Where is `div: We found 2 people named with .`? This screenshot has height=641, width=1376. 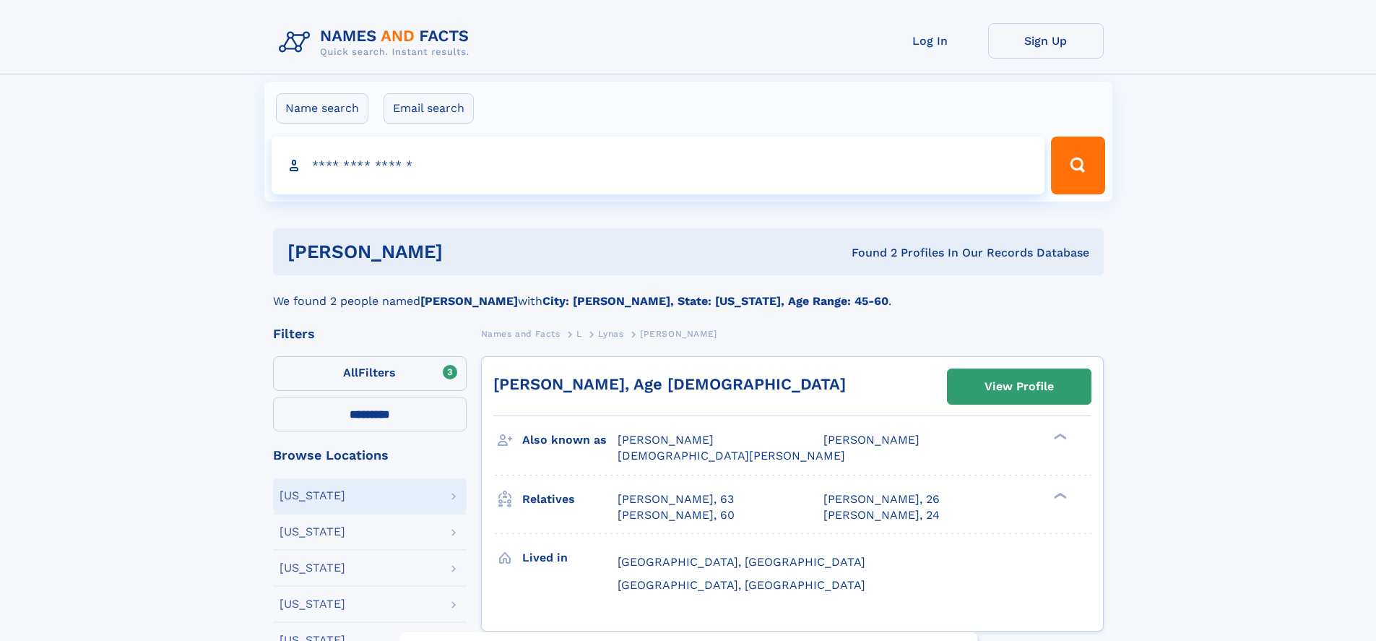
div: We found 2 people named with . is located at coordinates (689, 293).